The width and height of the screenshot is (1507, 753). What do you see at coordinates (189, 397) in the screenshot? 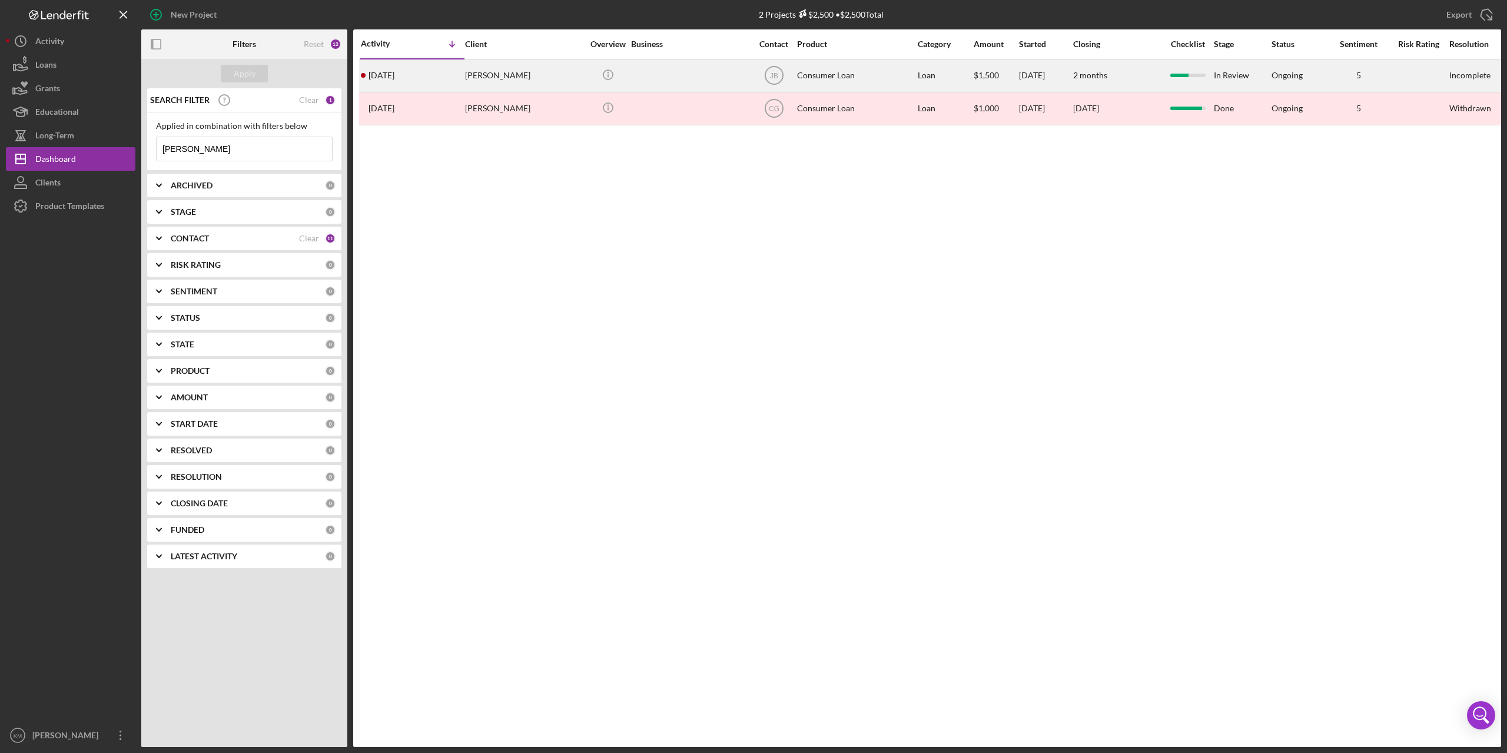
I see `b: AMOUNT` at bounding box center [189, 397].